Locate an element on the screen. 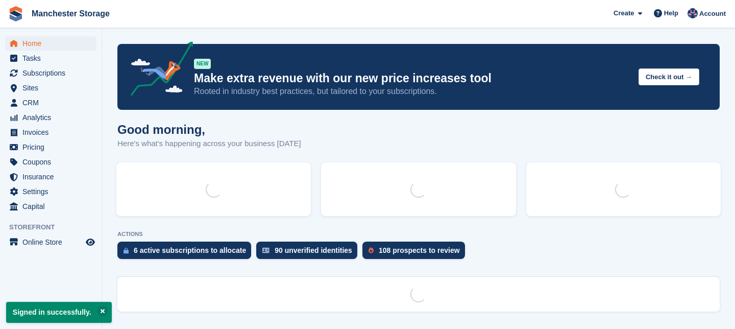  span: Settings is located at coordinates (53, 192).